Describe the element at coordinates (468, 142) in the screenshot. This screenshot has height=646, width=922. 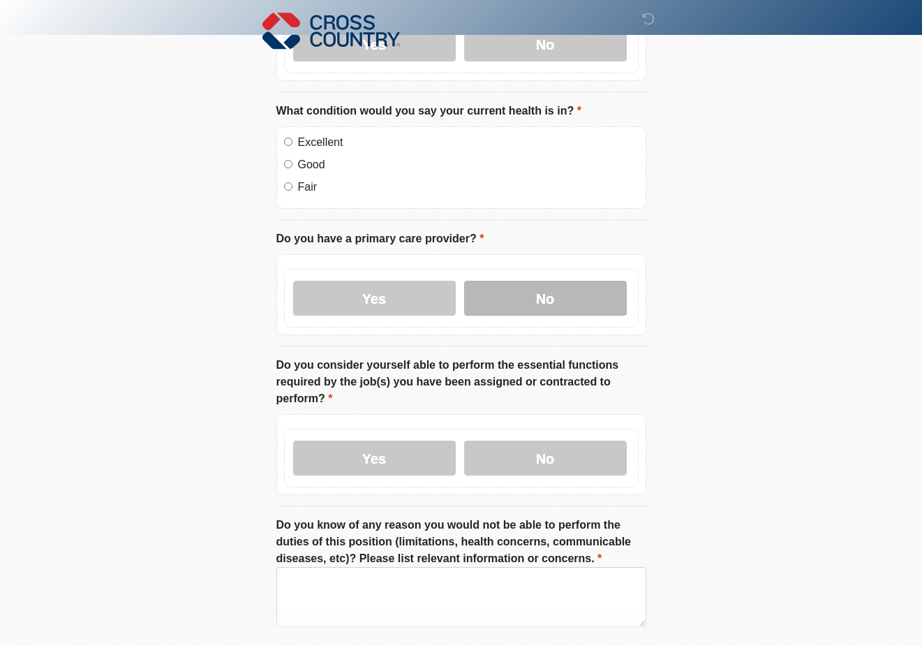
I see `label: Excellent` at that location.